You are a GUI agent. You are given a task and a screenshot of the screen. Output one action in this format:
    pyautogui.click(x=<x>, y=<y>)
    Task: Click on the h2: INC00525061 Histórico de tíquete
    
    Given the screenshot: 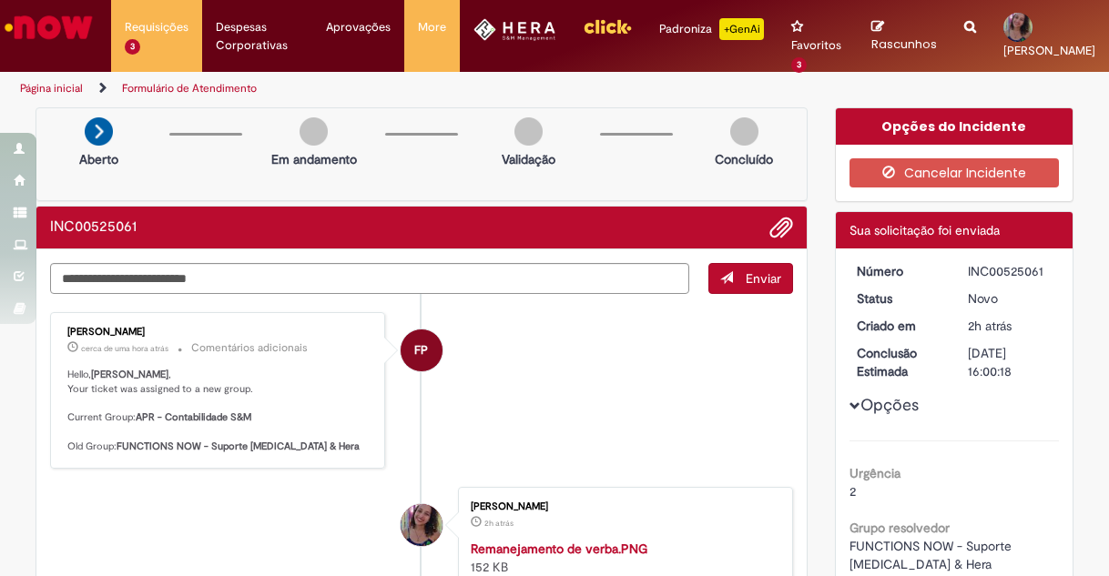 What is the action you would take?
    pyautogui.click(x=93, y=228)
    